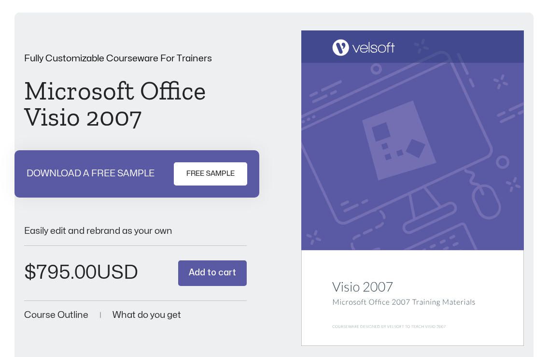 This screenshot has height=357, width=548. Describe the element at coordinates (135, 231) in the screenshot. I see `p: Easily edit and rebrand as your own` at that location.